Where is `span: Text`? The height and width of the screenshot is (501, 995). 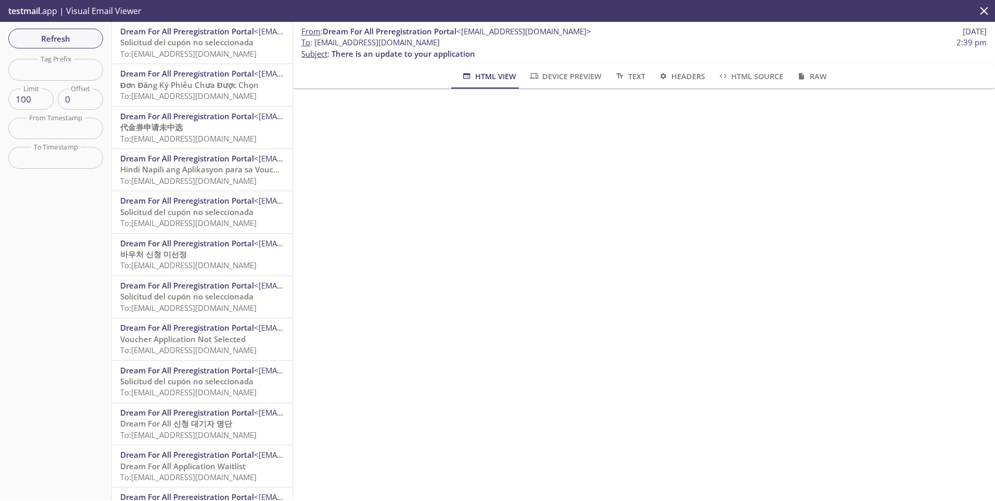
span: Text is located at coordinates (629, 76).